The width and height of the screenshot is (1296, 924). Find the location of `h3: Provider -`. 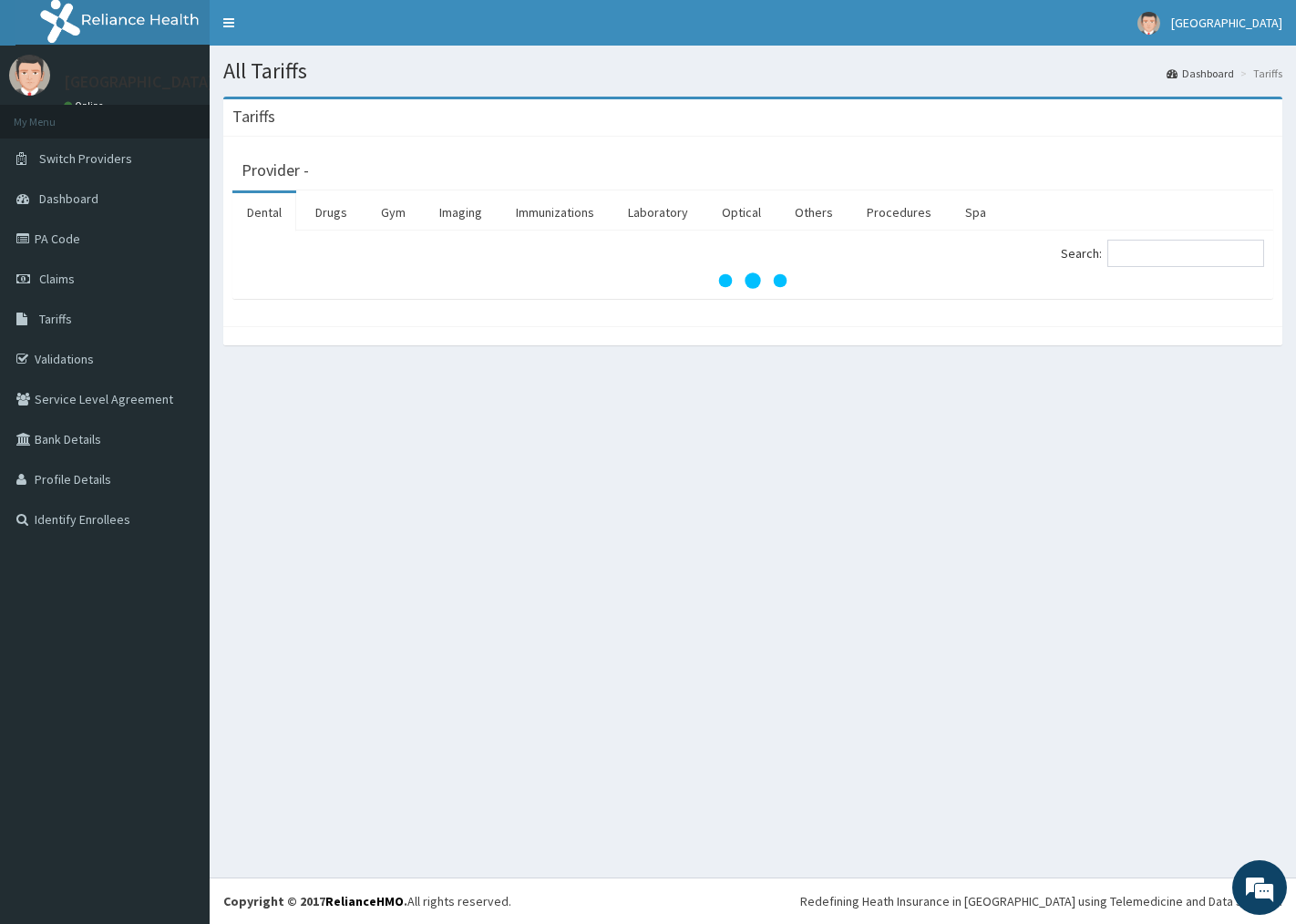

h3: Provider - is located at coordinates (275, 170).